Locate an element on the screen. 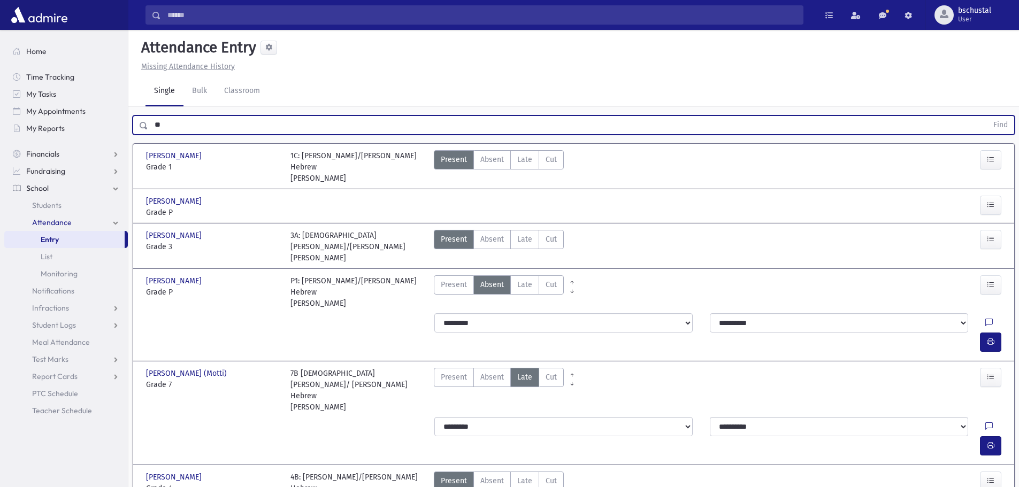  span: List is located at coordinates (47, 257).